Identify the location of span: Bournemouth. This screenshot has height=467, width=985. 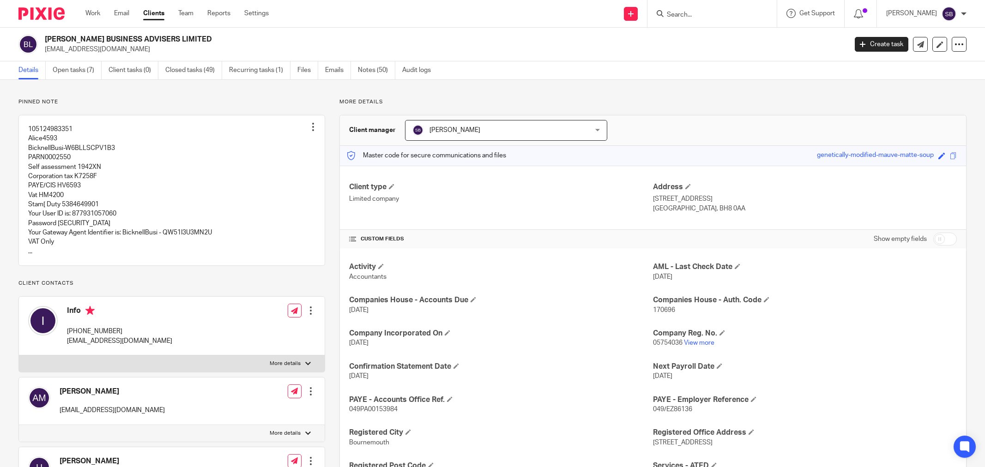
(369, 443).